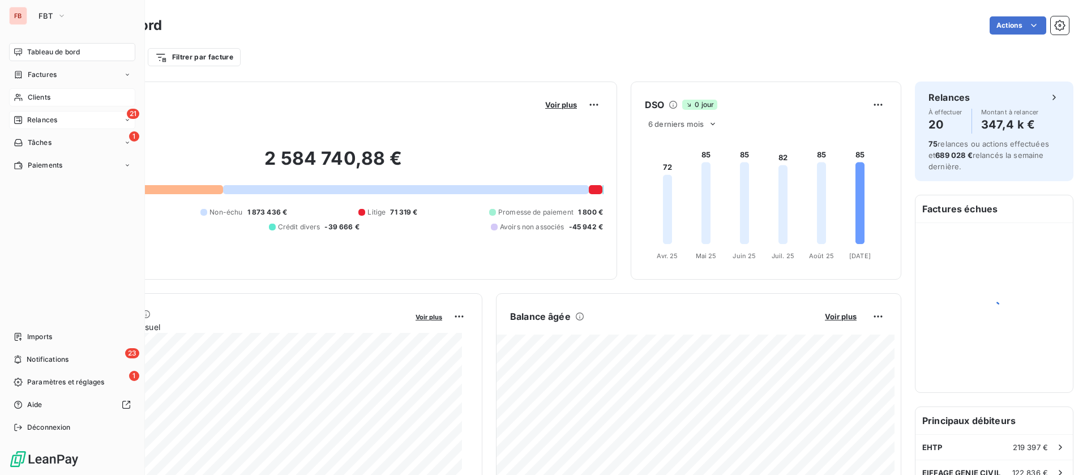 Image resolution: width=1087 pixels, height=475 pixels. I want to click on span: 23, so click(132, 353).